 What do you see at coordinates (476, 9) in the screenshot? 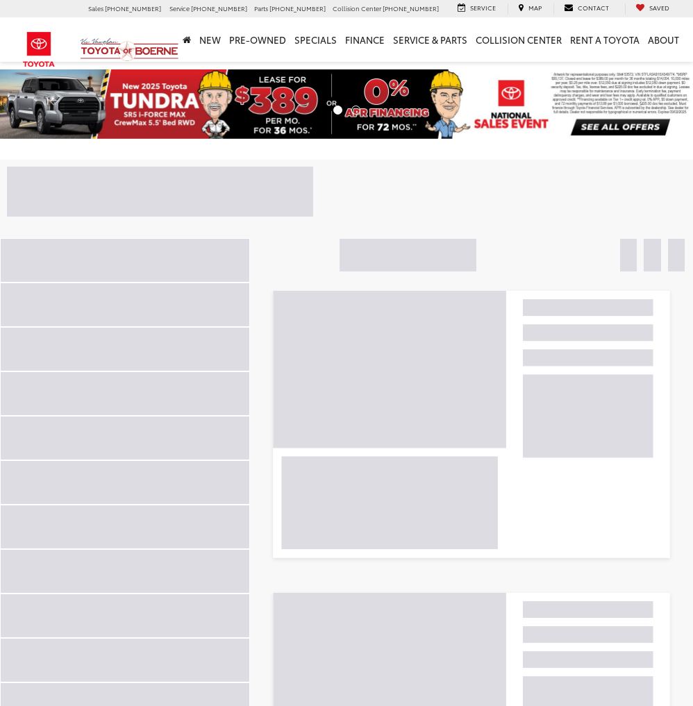
I see `a: Service` at bounding box center [476, 9].